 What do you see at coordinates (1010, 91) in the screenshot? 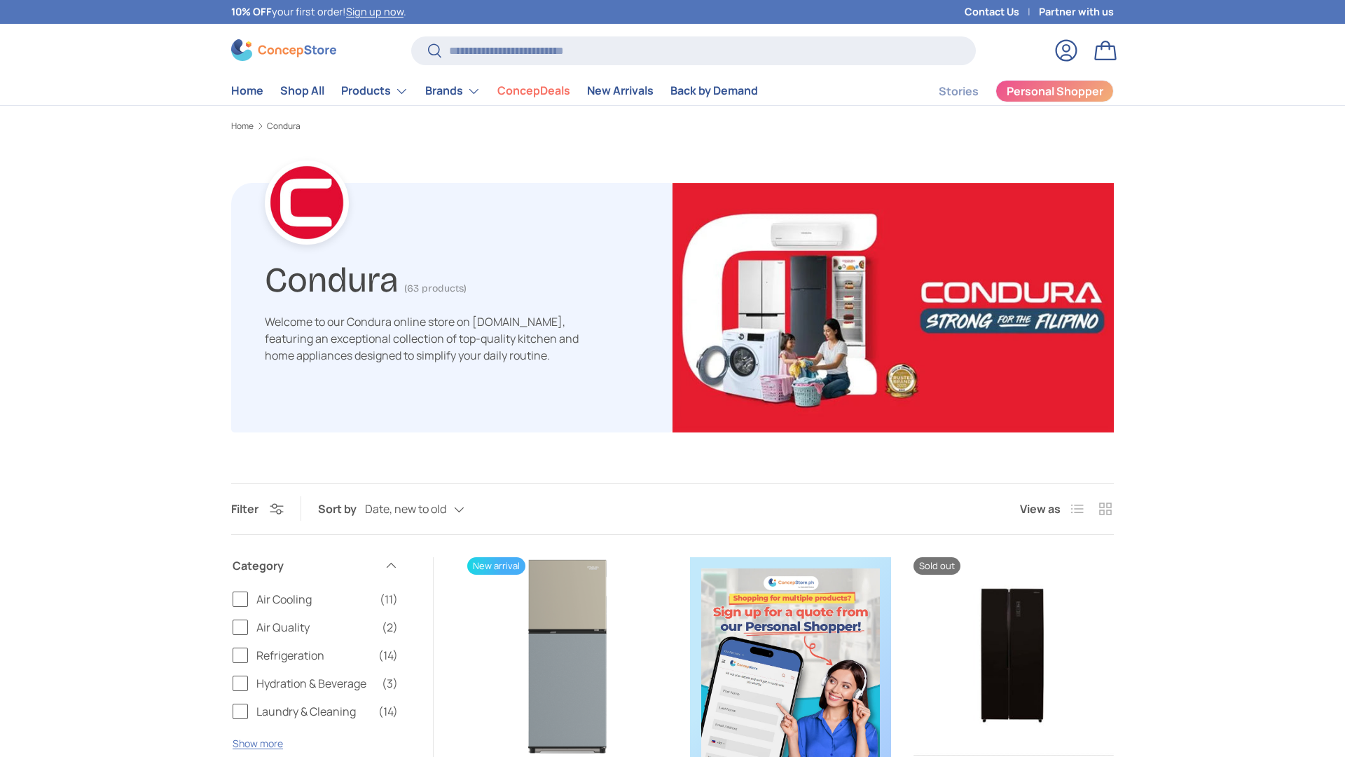
I see `nav: Secondary` at bounding box center [1010, 91].